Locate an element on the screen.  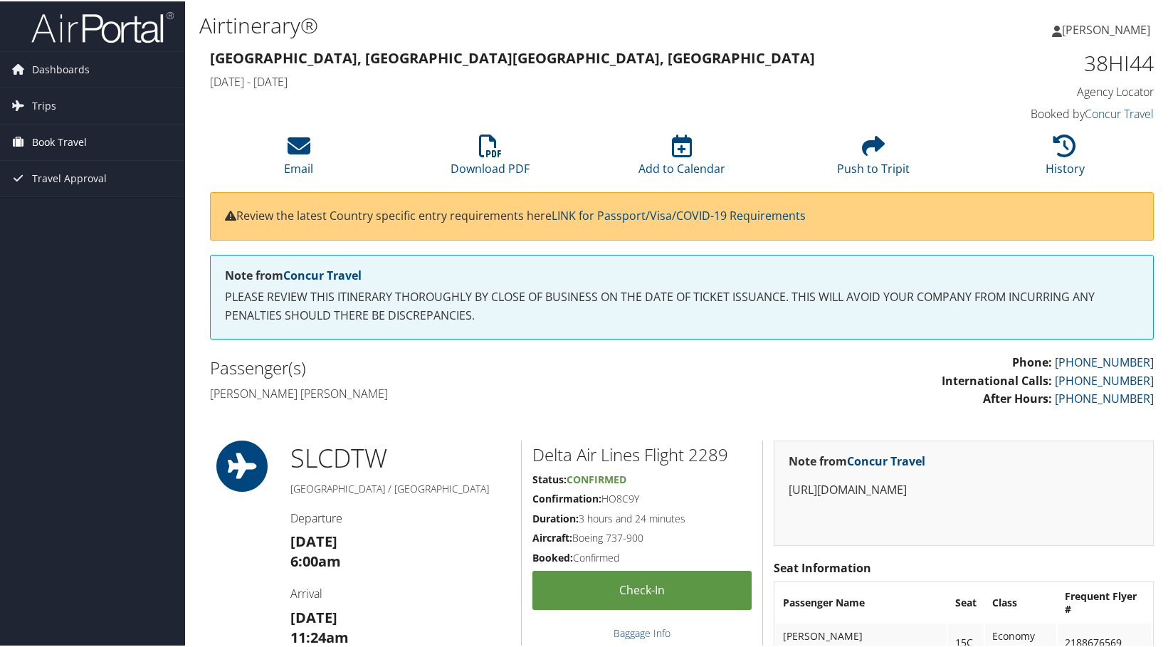
p: PLEASE REVIEW THIS ITINERARY THOROUGHLY BY CLOSE OF BUSINESS ON THE DATE OF TICKET ISSUANCE. THIS... is located at coordinates (682, 305).